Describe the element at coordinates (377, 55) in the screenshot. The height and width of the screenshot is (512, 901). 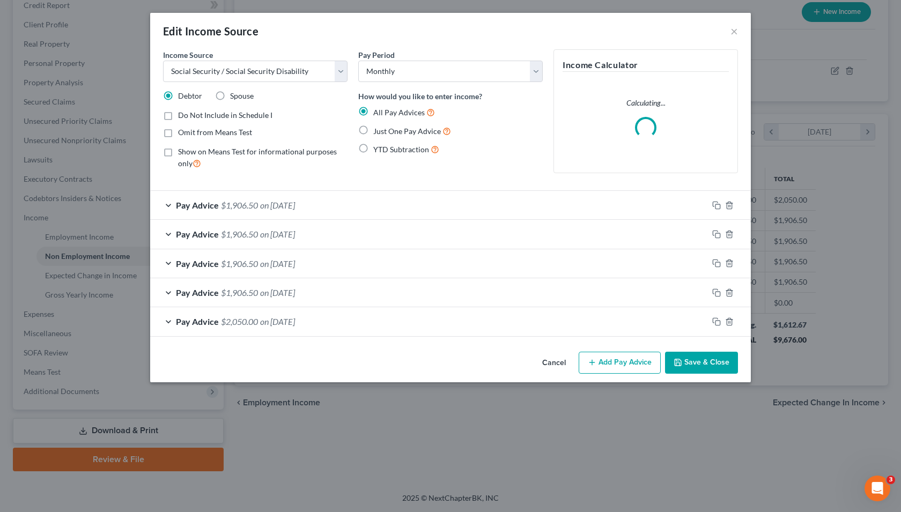
I see `label: Pay Period` at that location.